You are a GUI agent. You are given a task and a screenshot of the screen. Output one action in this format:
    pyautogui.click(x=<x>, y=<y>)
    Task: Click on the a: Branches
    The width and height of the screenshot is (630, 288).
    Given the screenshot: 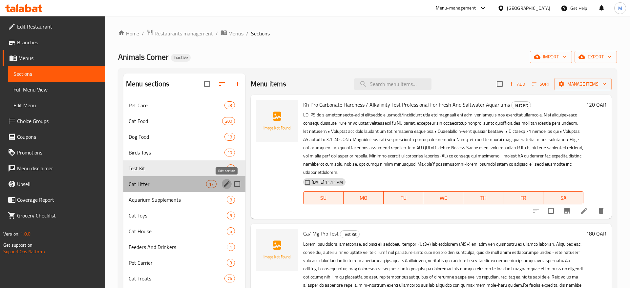 What is the action you would take?
    pyautogui.click(x=54, y=42)
    